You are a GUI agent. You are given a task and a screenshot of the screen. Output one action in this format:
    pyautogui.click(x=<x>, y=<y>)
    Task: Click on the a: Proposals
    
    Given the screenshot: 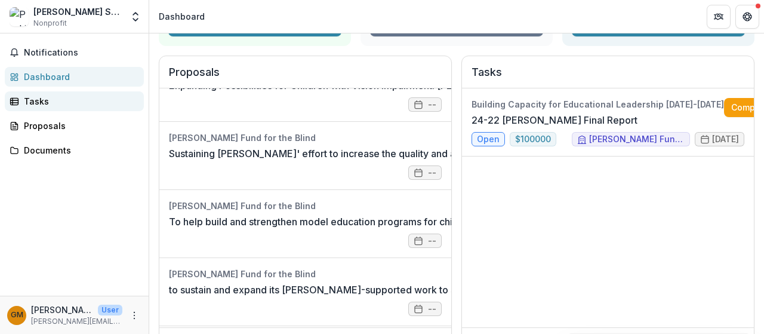 What is the action you would take?
    pyautogui.click(x=74, y=125)
    